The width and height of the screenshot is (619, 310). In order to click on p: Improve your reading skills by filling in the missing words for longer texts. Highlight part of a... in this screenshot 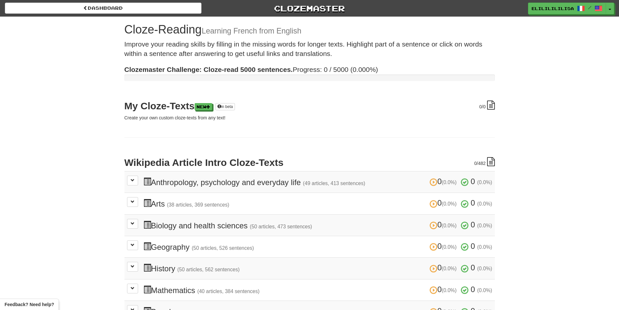, I will do `click(310, 49)`.